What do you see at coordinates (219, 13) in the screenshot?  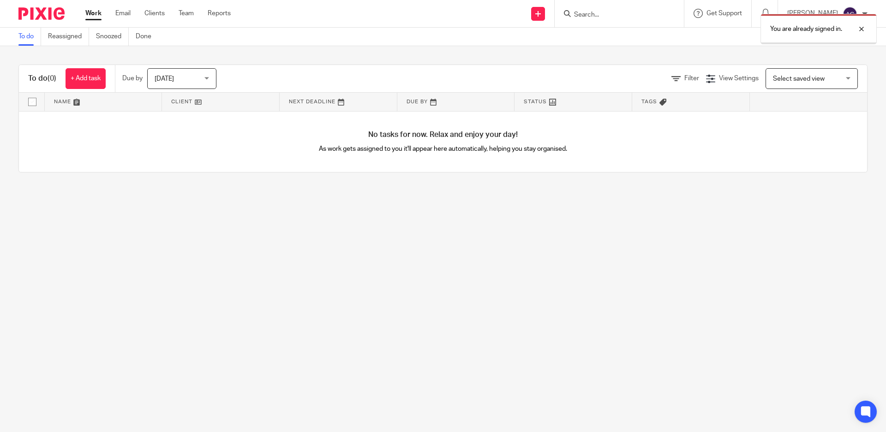 I see `a: Reports` at bounding box center [219, 13].